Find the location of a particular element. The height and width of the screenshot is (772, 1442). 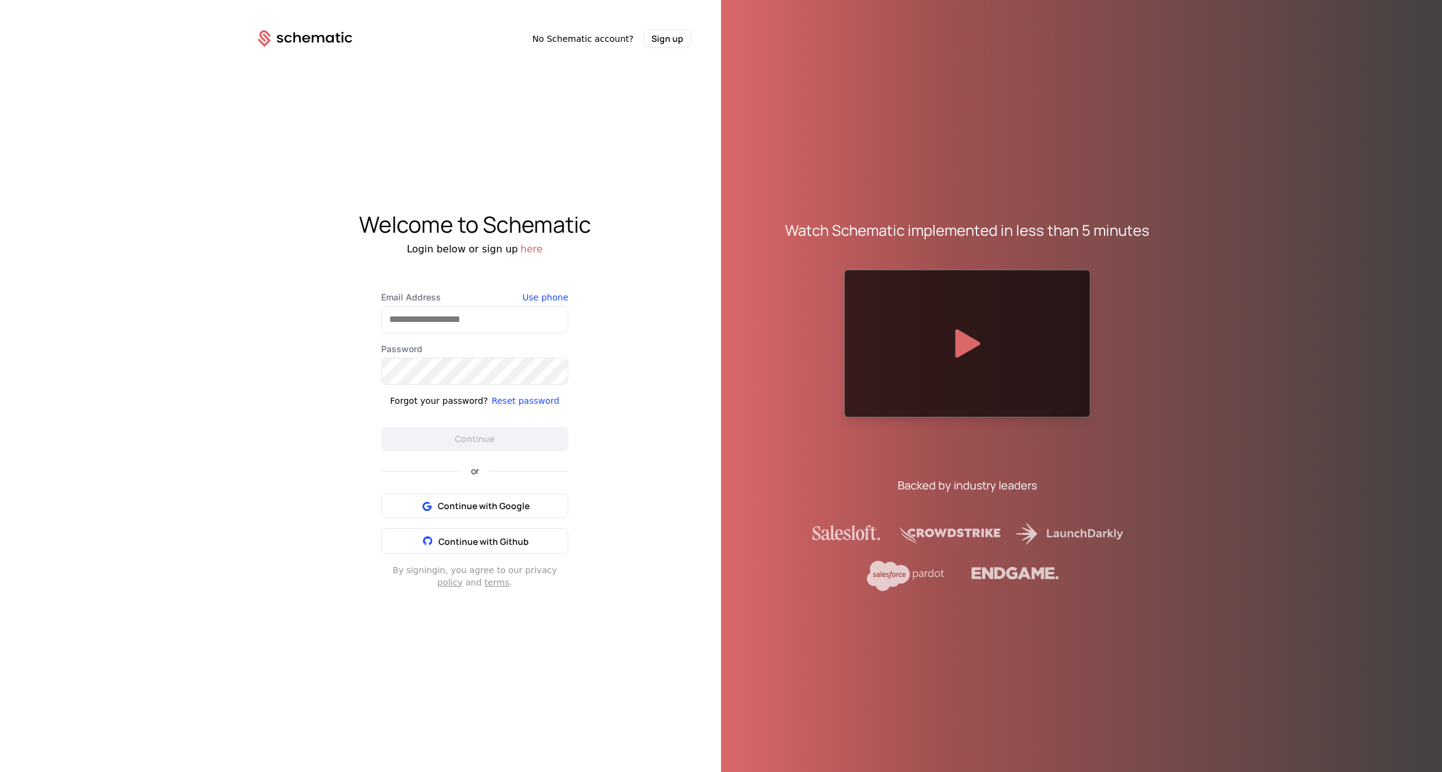

button: Continue with Github is located at coordinates (475, 541).